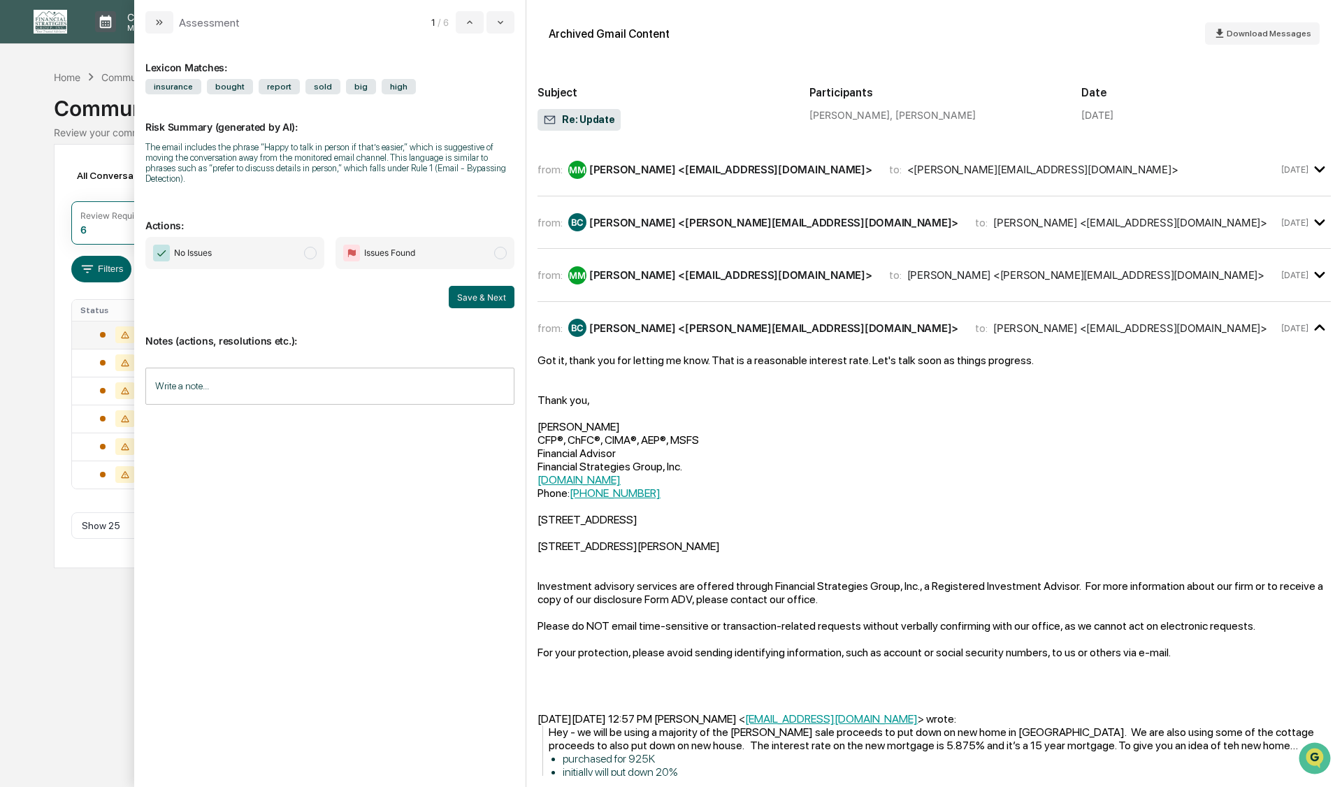 The height and width of the screenshot is (787, 1342). What do you see at coordinates (579, 120) in the screenshot?
I see `span: Re: Update` at bounding box center [579, 120].